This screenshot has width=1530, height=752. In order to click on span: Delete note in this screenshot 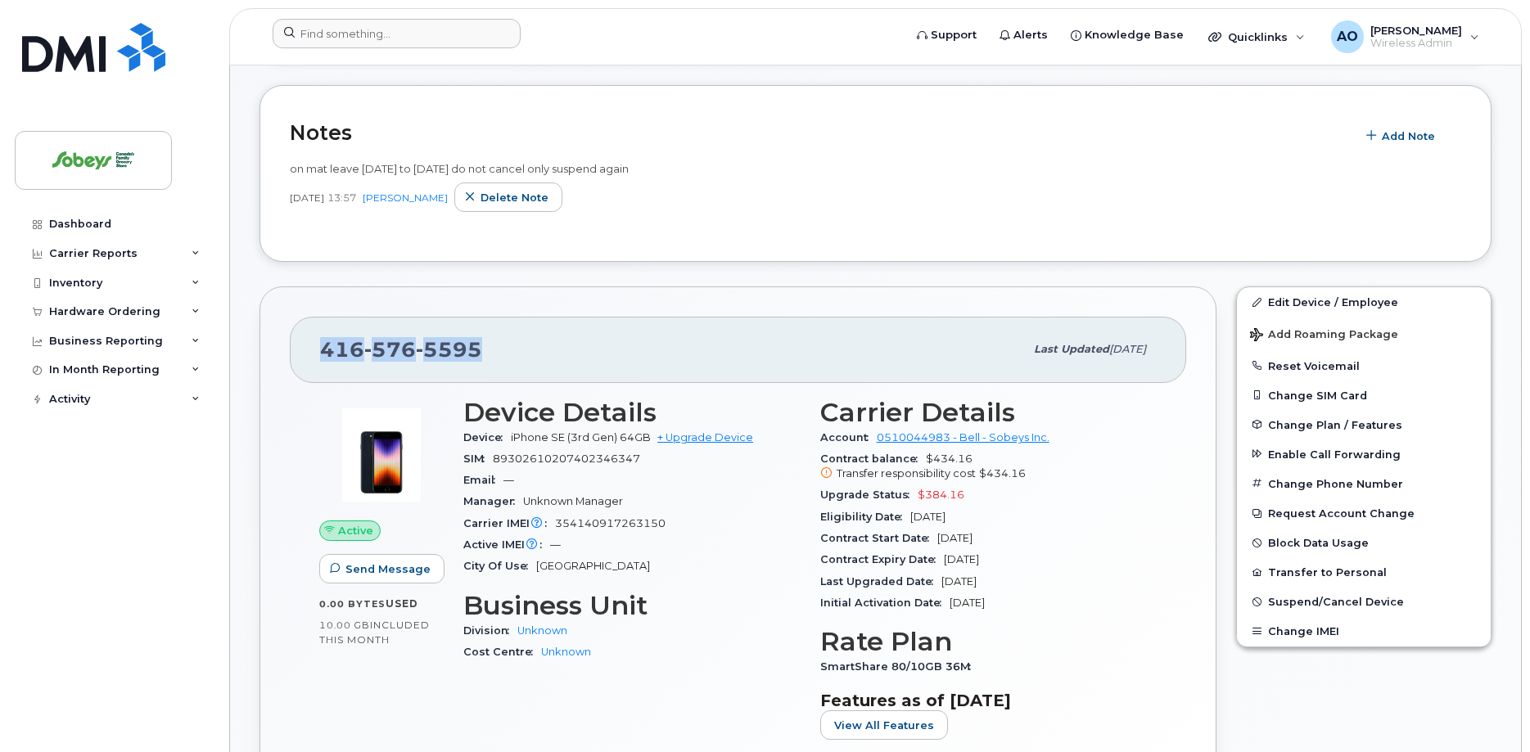, I will do `click(514, 197)`.